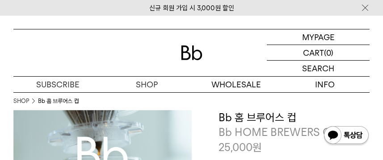 The image size is (383, 160). Describe the element at coordinates (58, 84) in the screenshot. I see `a: SUBSCRIBE` at that location.